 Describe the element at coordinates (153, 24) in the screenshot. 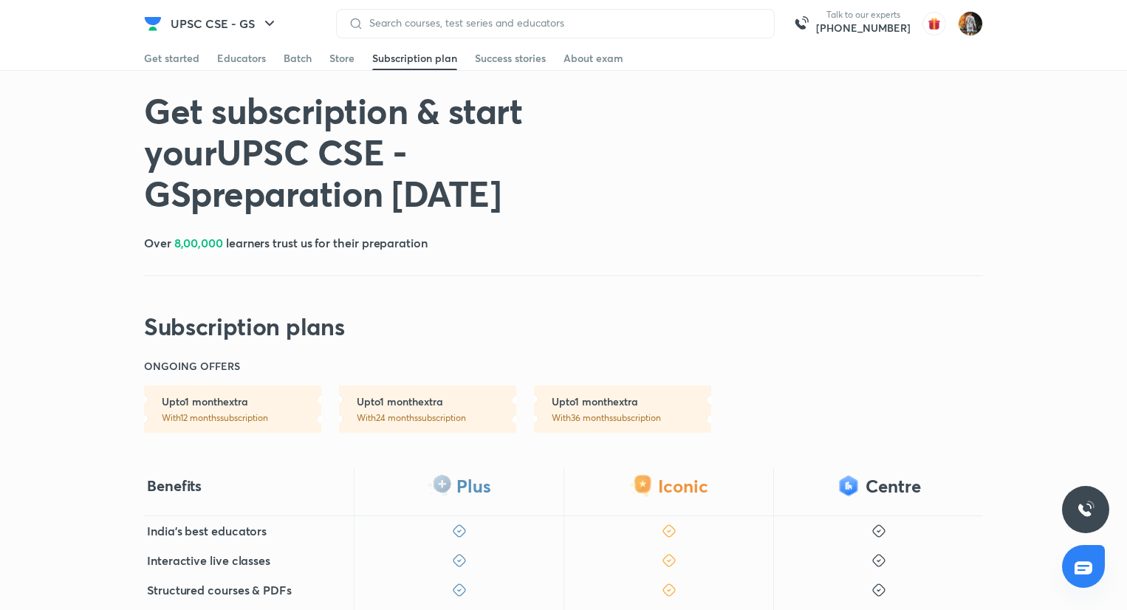

I see `img: Company Logo` at that location.